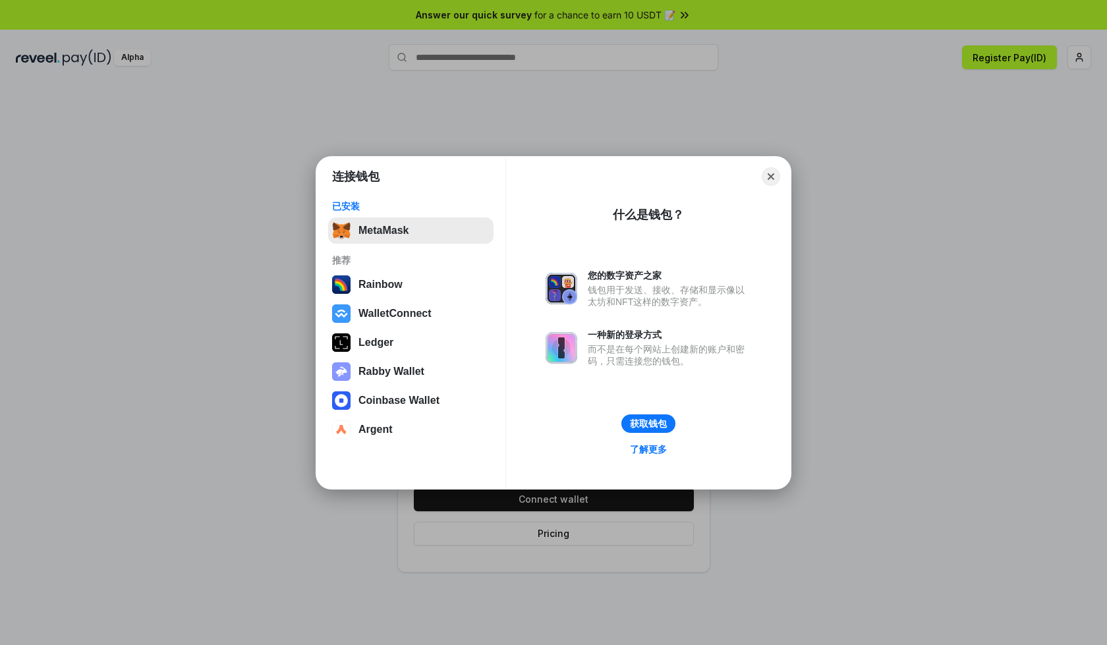 The width and height of the screenshot is (1107, 645). Describe the element at coordinates (410, 314) in the screenshot. I see `button: WalletConnect` at that location.